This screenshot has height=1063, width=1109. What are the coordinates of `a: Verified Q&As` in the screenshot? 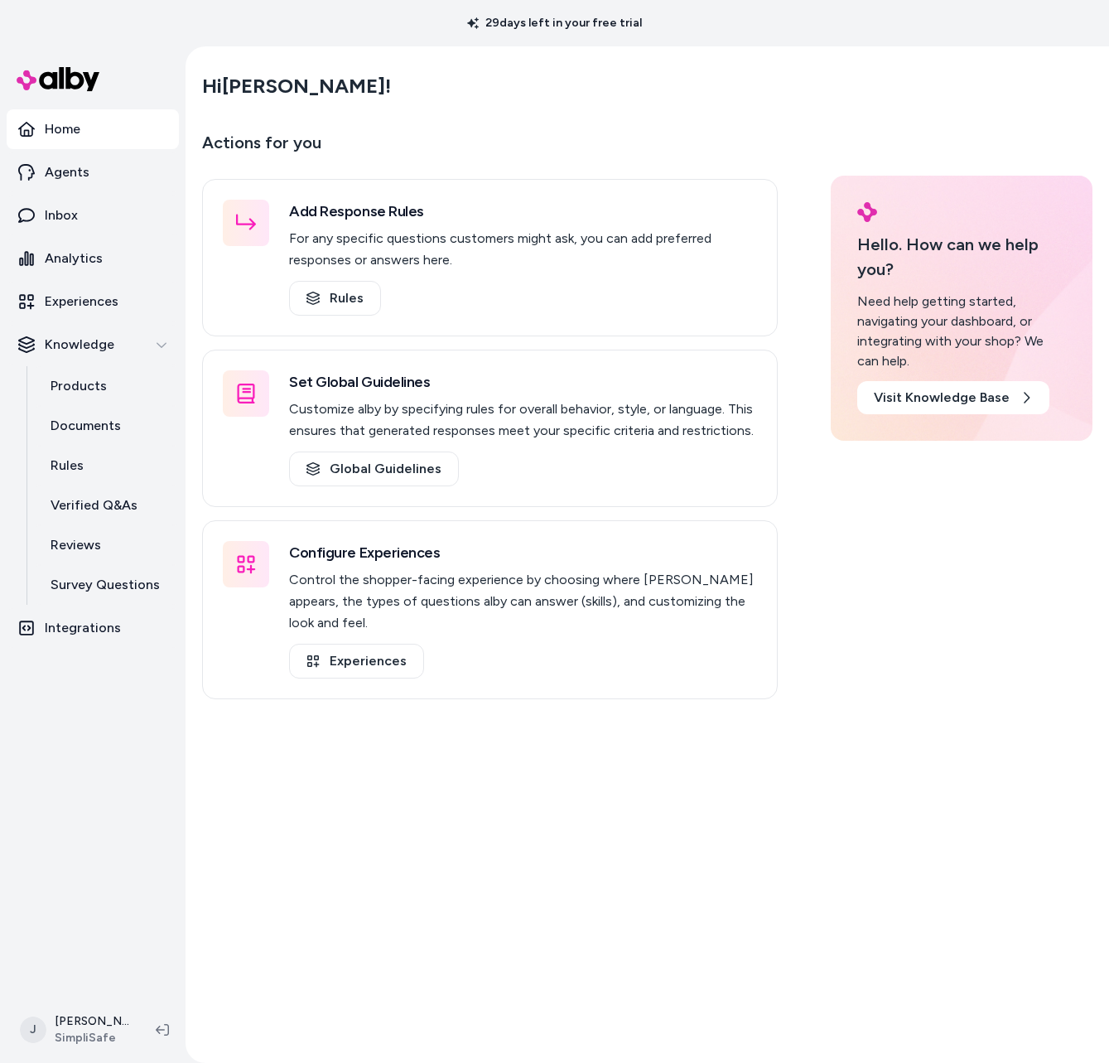 It's located at (106, 505).